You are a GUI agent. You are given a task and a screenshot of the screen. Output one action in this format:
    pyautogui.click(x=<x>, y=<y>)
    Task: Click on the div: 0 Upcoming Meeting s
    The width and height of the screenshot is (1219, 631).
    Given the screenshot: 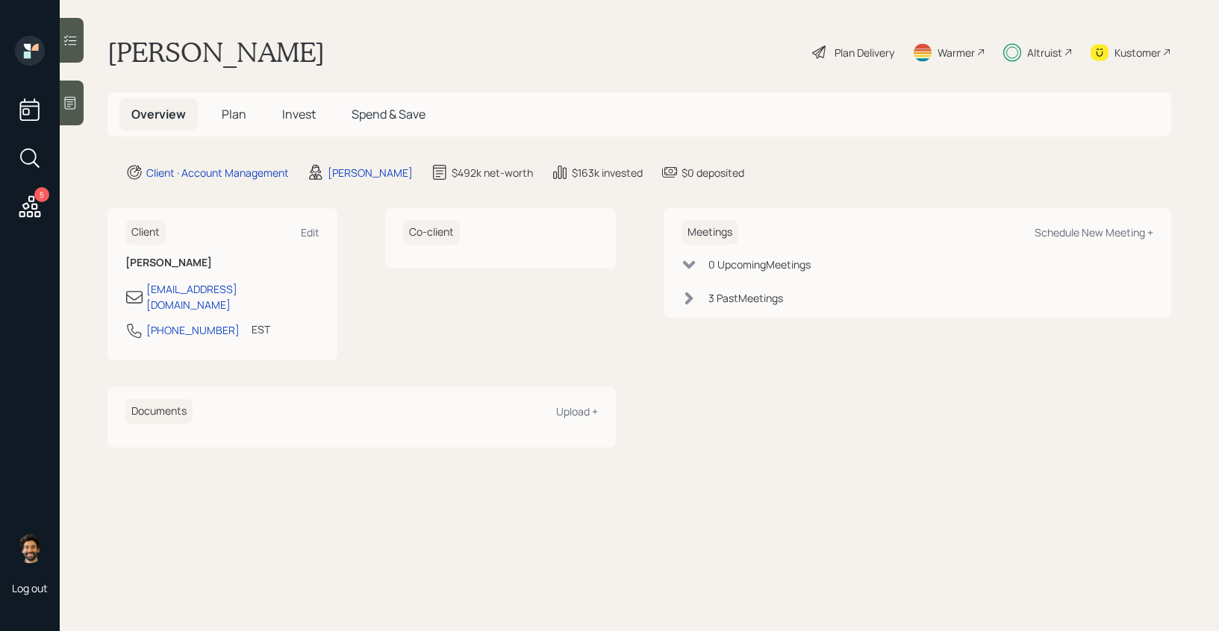 What is the action you would take?
    pyautogui.click(x=759, y=264)
    